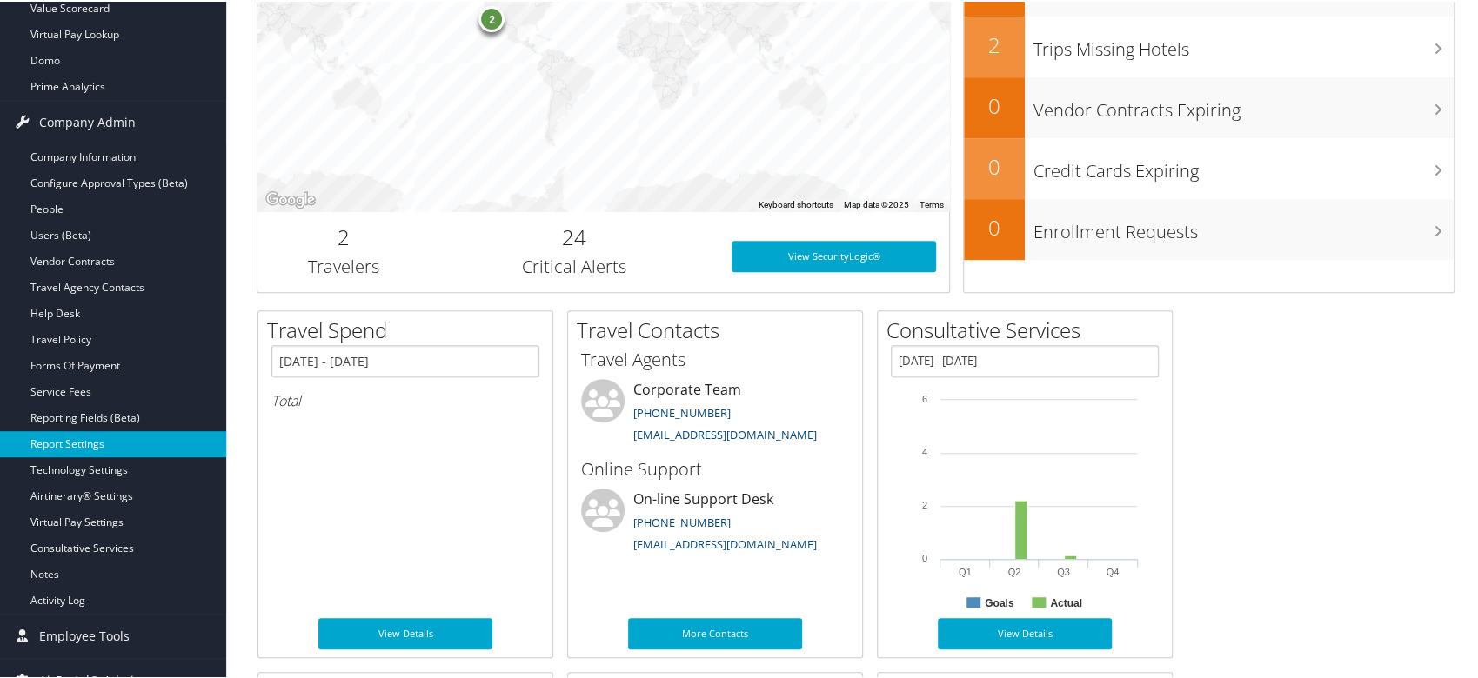 Image resolution: width=1478 pixels, height=678 pixels. I want to click on h3: Travelers, so click(344, 265).